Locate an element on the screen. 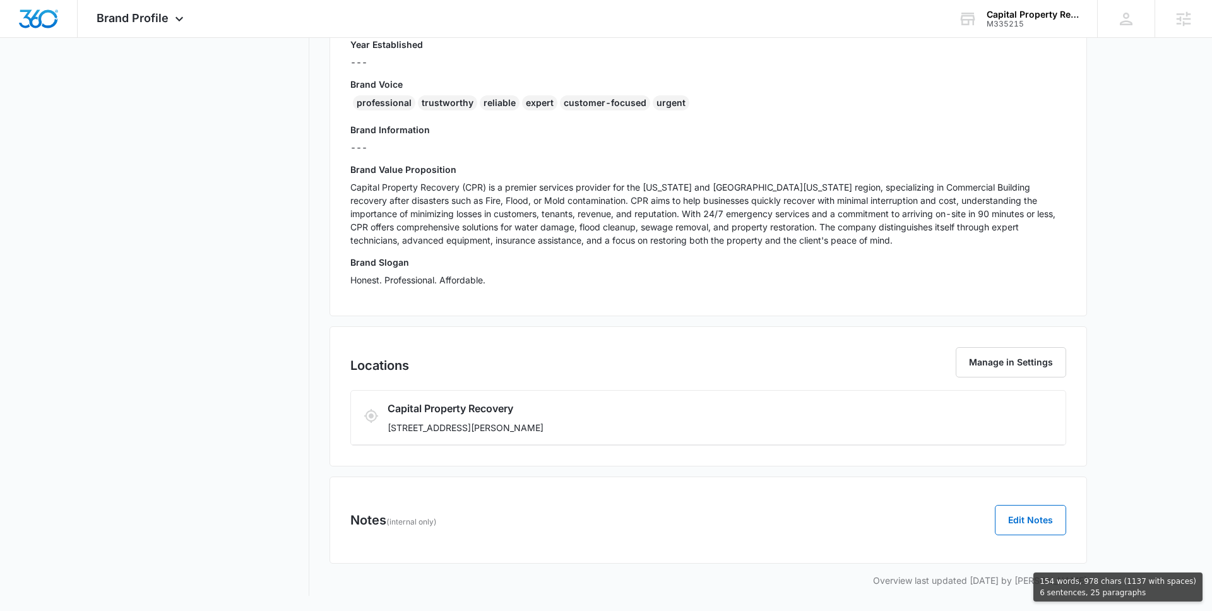  button: Manage in Settings is located at coordinates (1011, 362).